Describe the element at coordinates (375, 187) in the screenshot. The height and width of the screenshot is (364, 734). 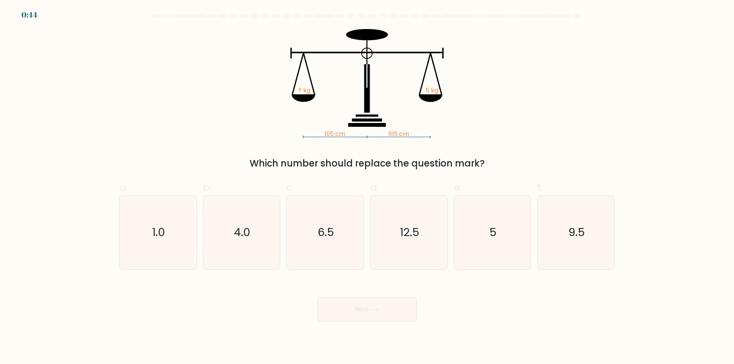
I see `span: d.` at that location.